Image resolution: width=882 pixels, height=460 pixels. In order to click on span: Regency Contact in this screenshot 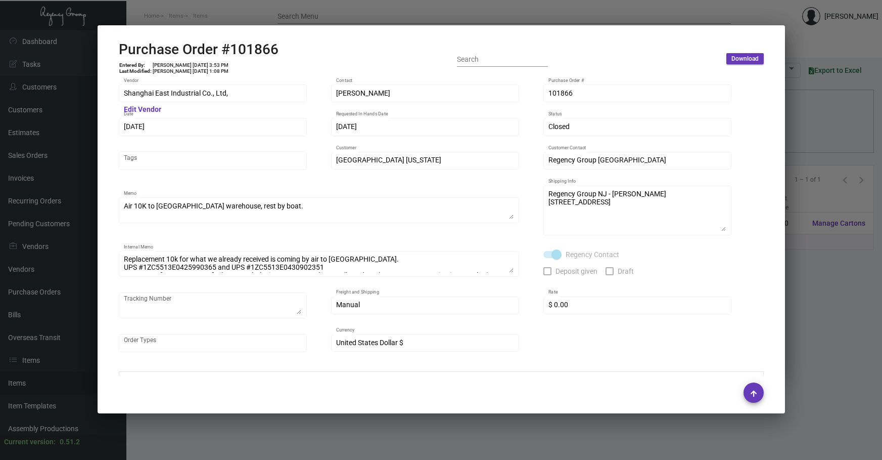, I will do `click(593, 254)`.